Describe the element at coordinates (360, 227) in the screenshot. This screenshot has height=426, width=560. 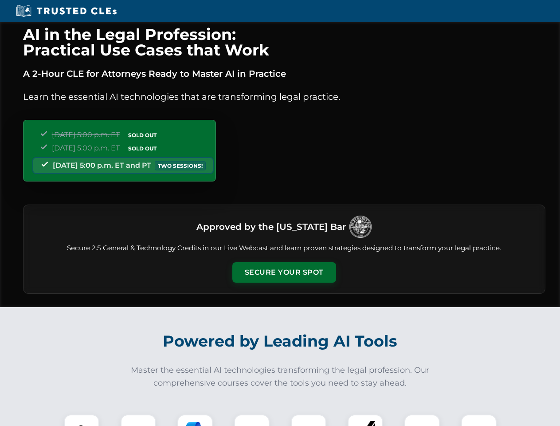
I see `img: Logo` at that location.